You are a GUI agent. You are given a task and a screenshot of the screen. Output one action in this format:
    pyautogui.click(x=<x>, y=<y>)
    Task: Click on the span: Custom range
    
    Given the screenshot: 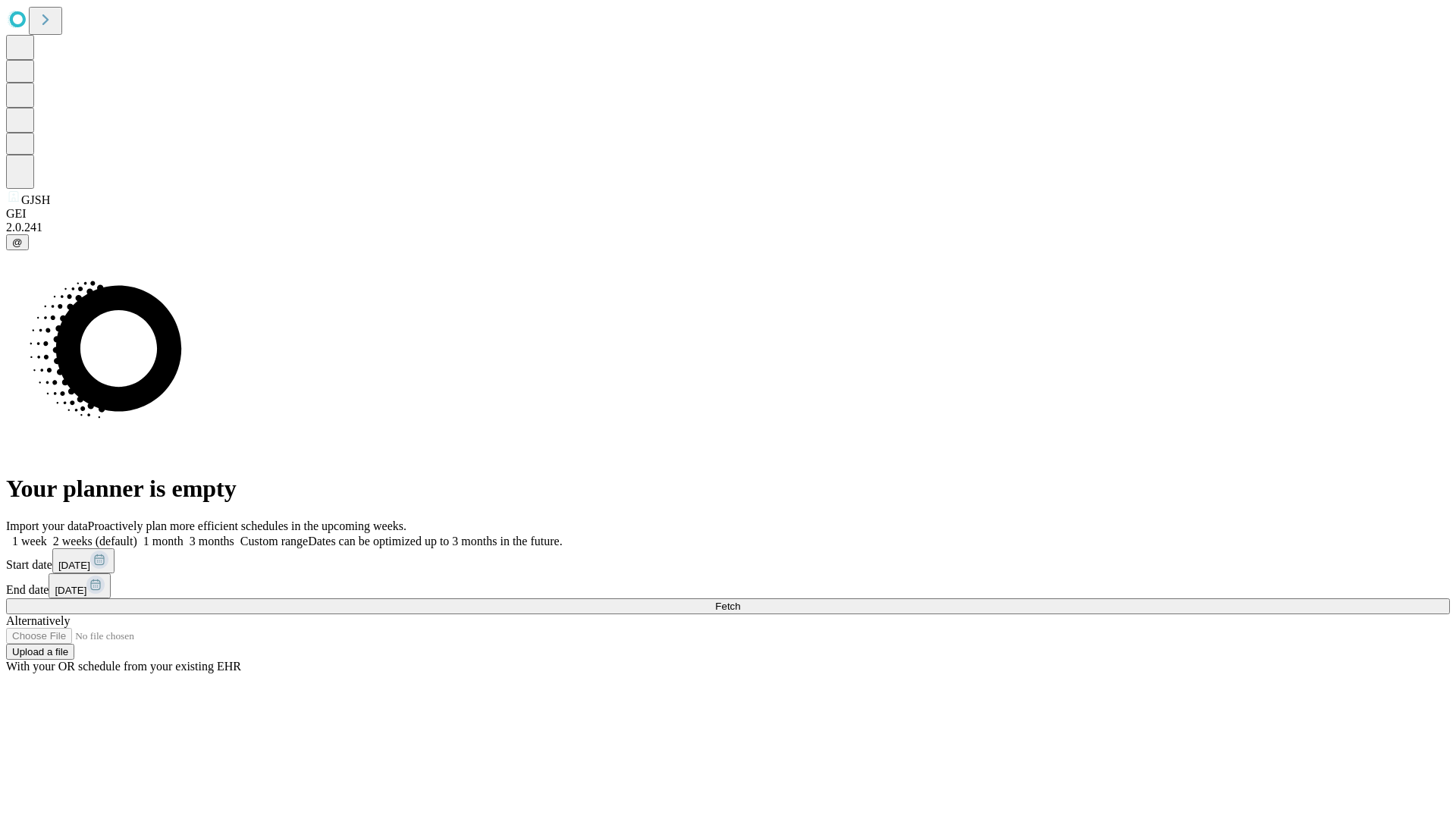 What is the action you would take?
    pyautogui.click(x=273, y=540)
    